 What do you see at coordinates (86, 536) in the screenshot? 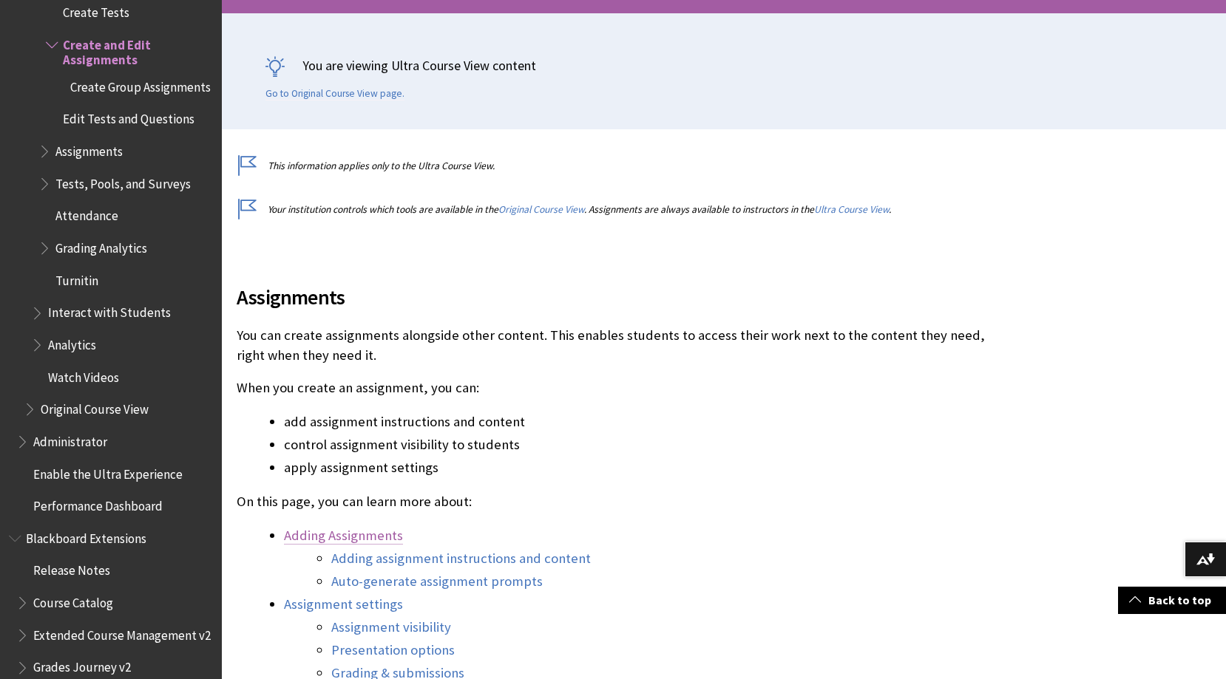
I see `span: Blackboard Extensions` at bounding box center [86, 536].